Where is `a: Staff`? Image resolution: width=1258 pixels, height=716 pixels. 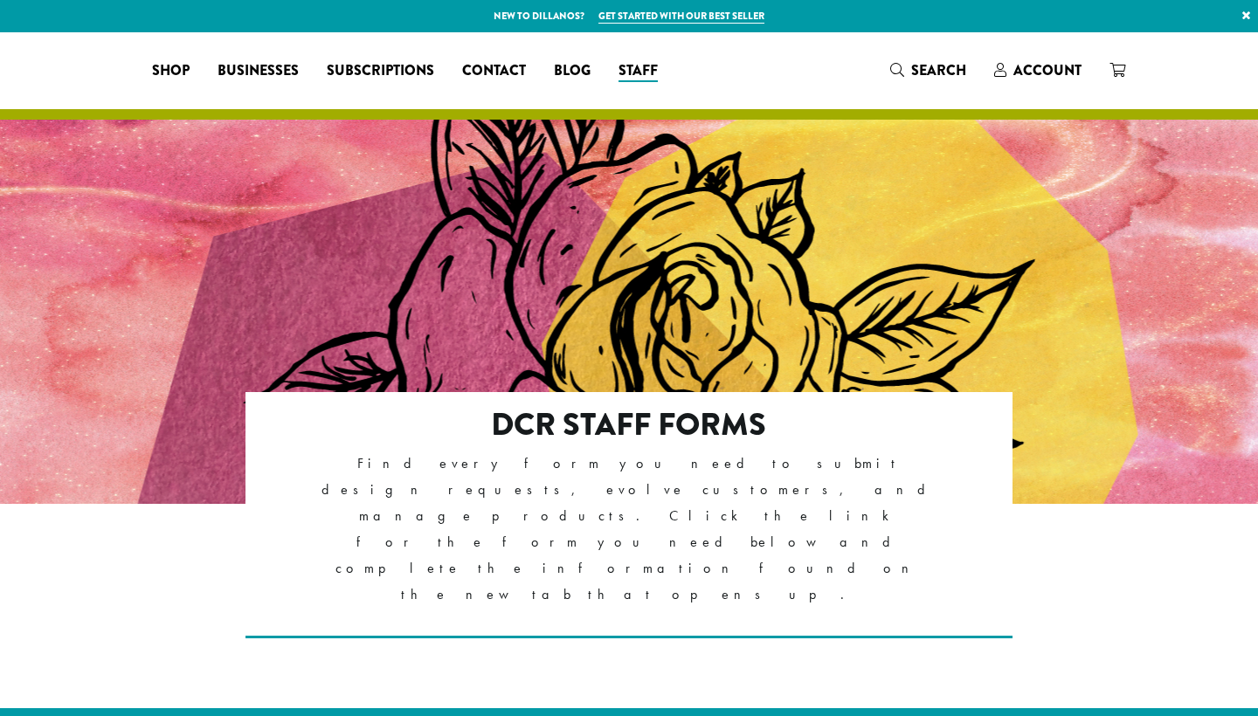
a: Staff is located at coordinates (638, 71).